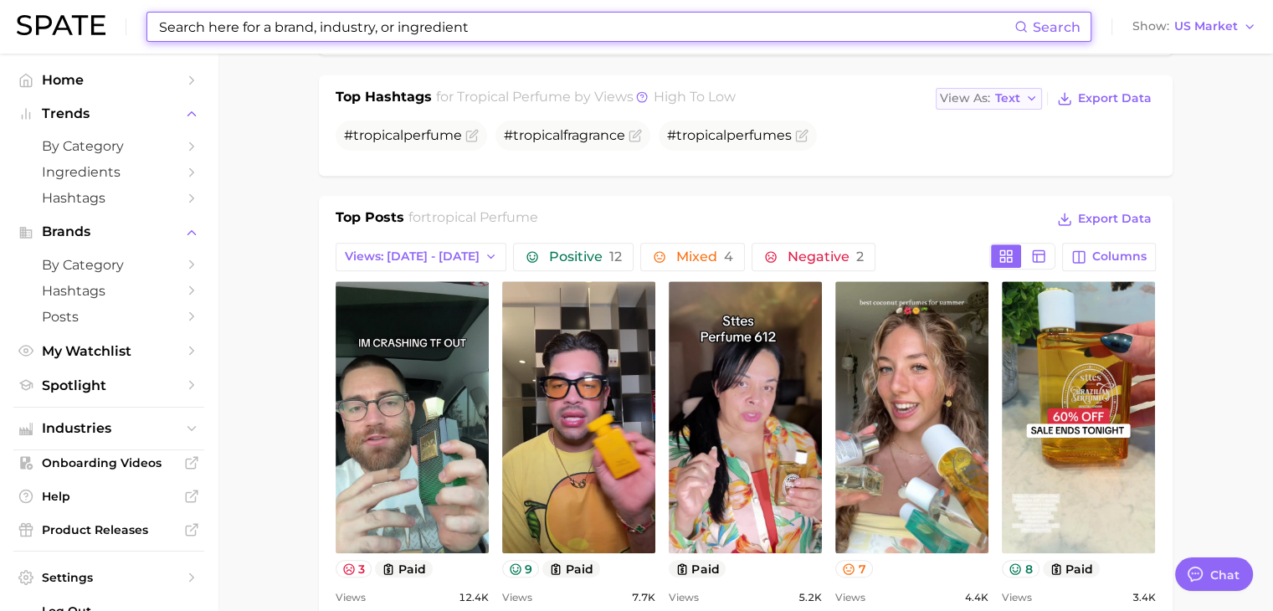 This screenshot has width=1273, height=611. Describe the element at coordinates (109, 80) in the screenshot. I see `span: Home` at that location.